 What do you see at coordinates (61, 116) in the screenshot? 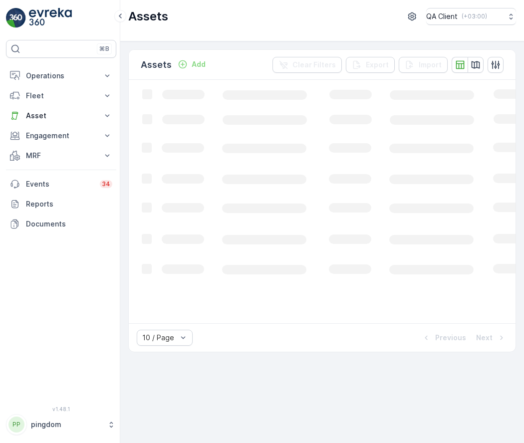
I see `button: Asset` at bounding box center [61, 116].